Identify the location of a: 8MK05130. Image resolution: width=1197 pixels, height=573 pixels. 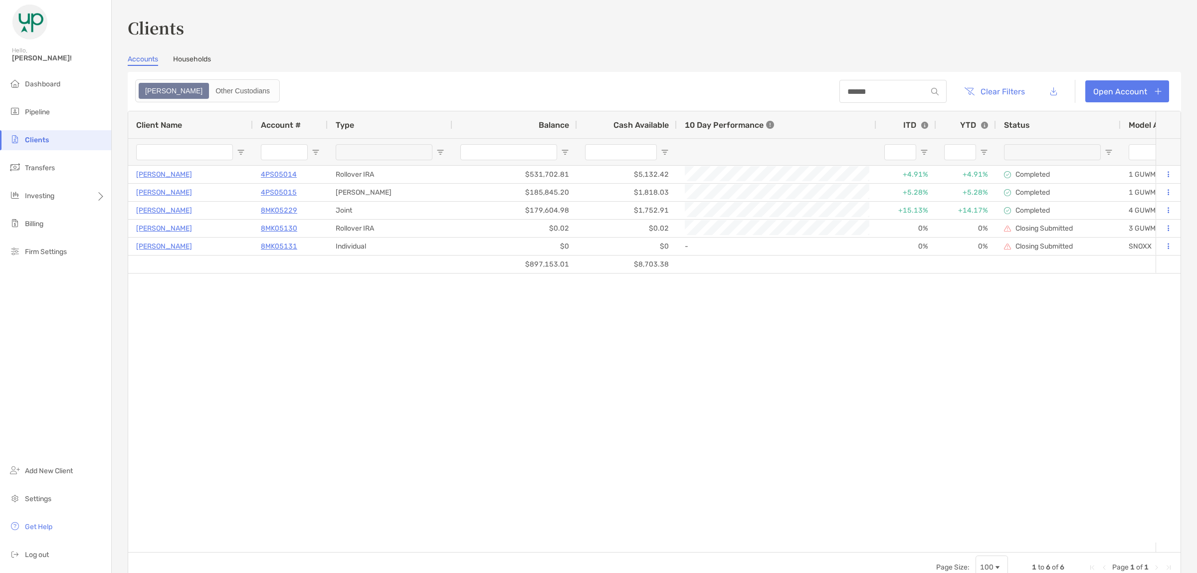
(279, 228).